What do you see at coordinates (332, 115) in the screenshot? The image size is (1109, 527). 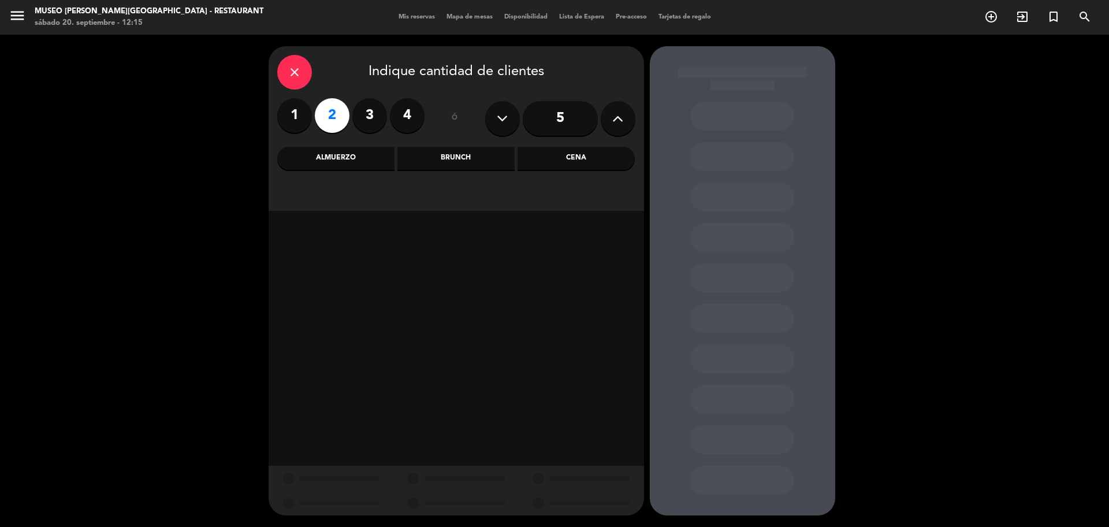 I see `label: 2` at bounding box center [332, 115].